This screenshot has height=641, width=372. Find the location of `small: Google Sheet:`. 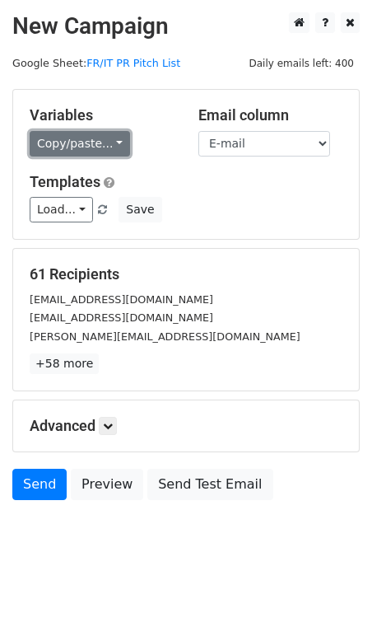

small: Google Sheet: is located at coordinates (96, 63).